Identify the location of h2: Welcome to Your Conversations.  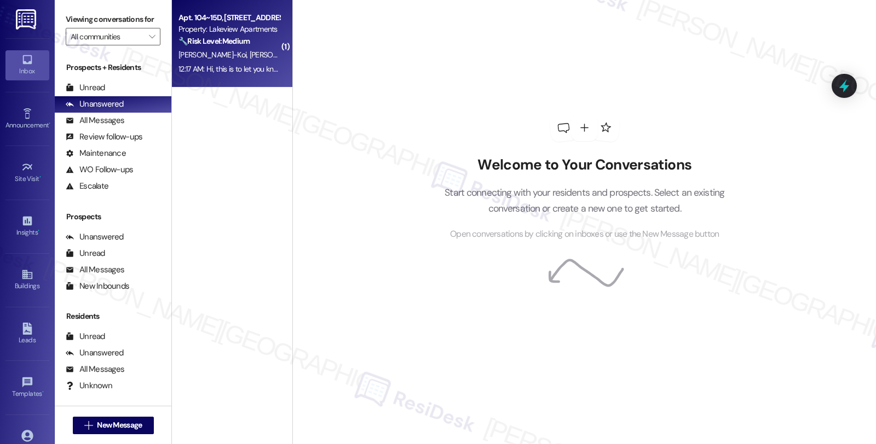
(585, 165).